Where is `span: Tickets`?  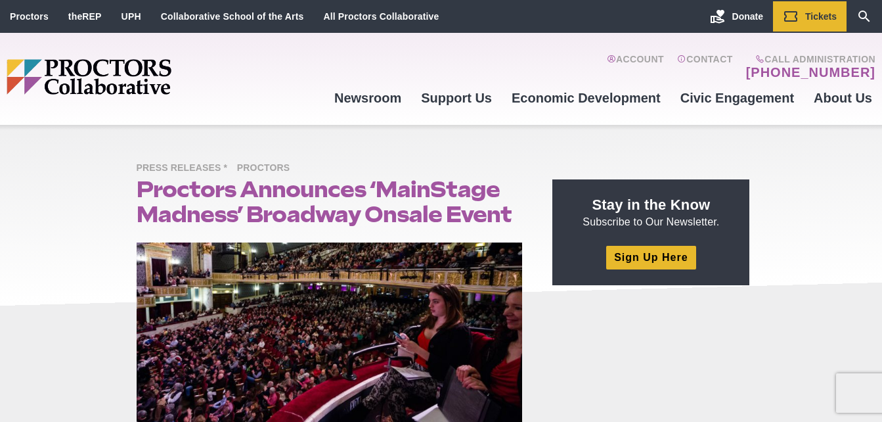
span: Tickets is located at coordinates (821, 16).